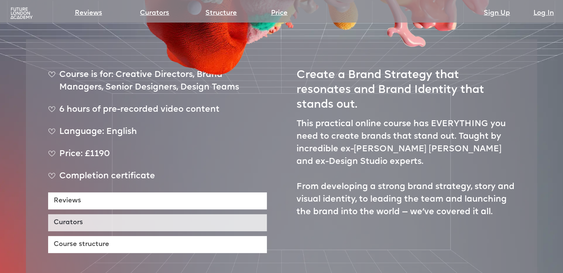  Describe the element at coordinates (157, 245) in the screenshot. I see `a: Course structure` at that location.